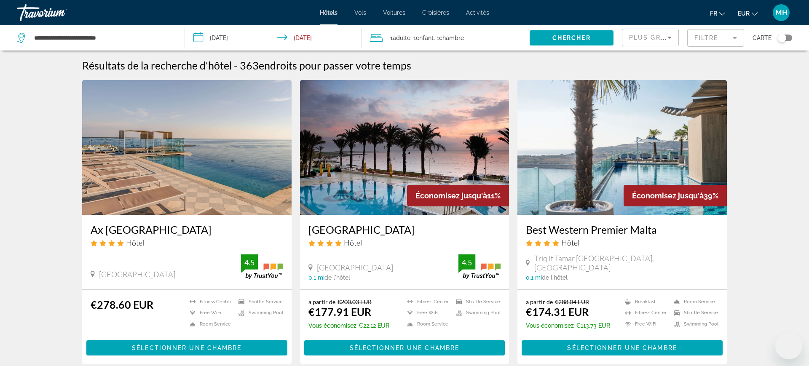 The width and height of the screenshot is (809, 366). What do you see at coordinates (329, 13) in the screenshot?
I see `a: Hôtels` at bounding box center [329, 13].